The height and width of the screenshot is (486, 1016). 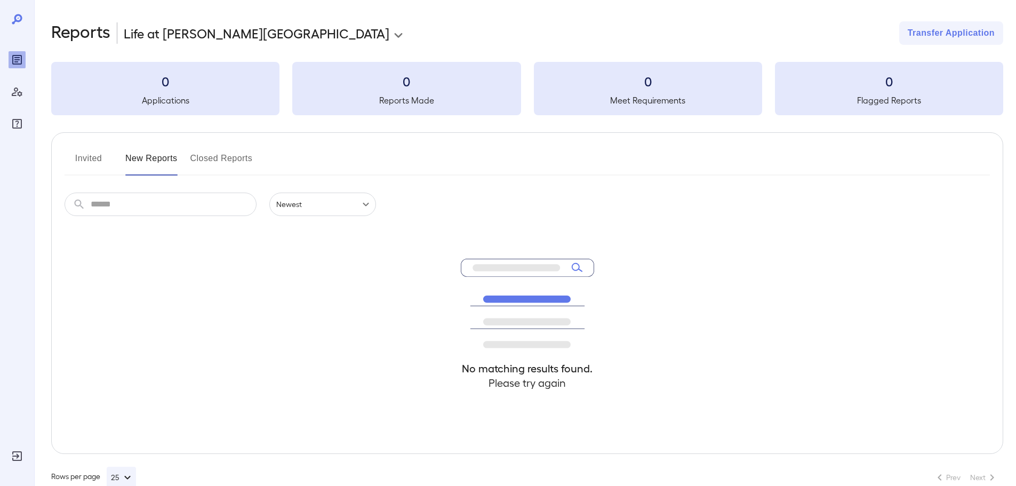 What do you see at coordinates (17, 60) in the screenshot?
I see `div: Reports` at bounding box center [17, 60].